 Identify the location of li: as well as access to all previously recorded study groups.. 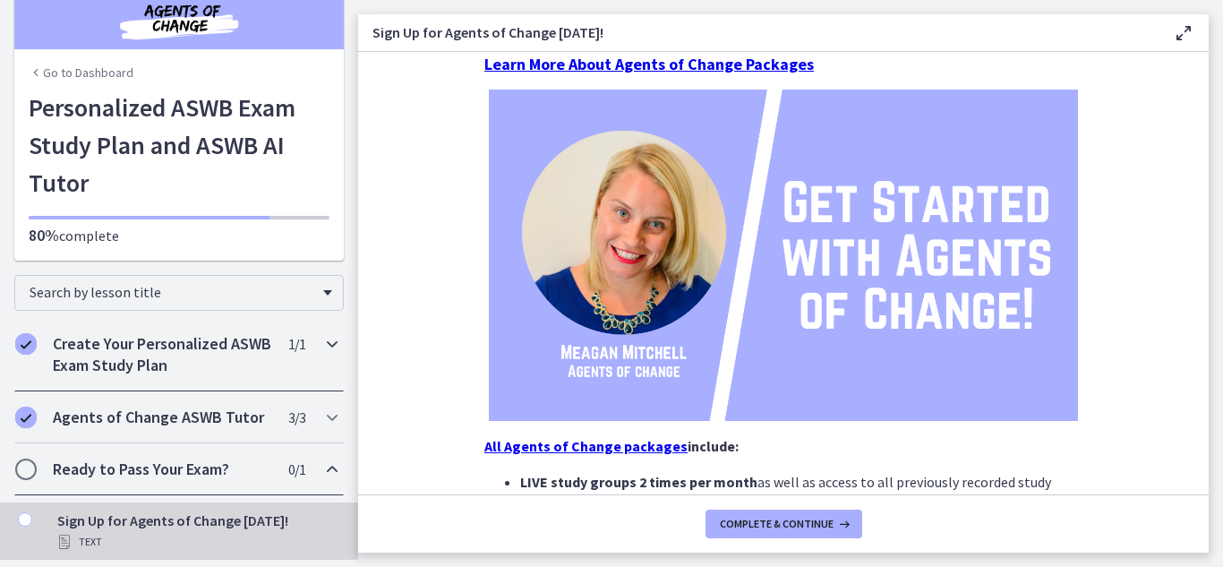
(801, 492).